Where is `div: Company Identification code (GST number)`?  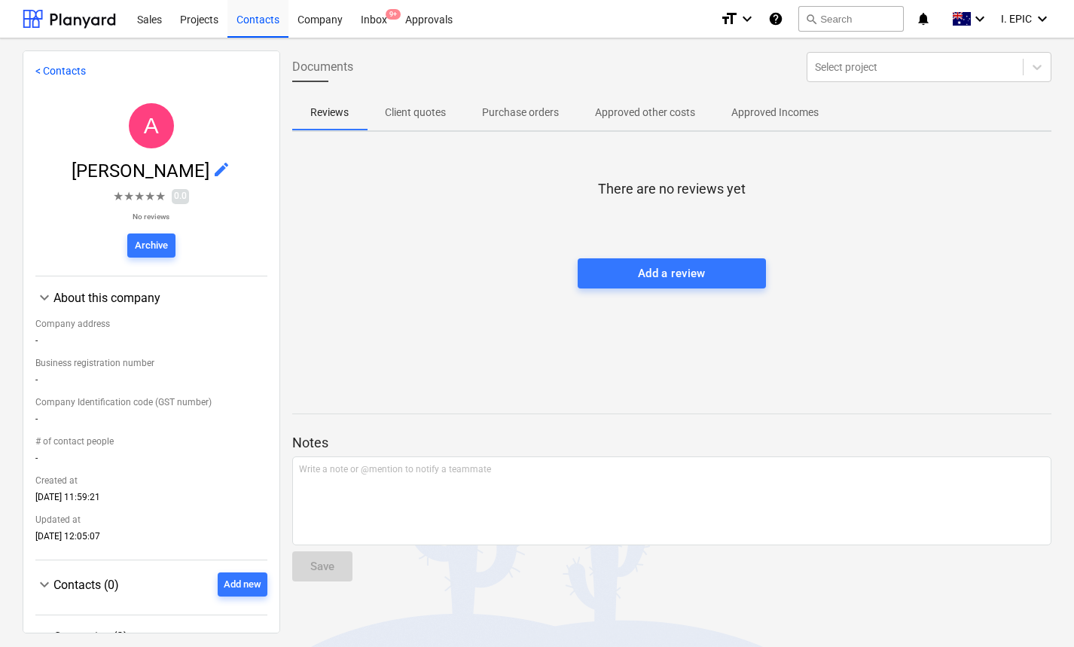 div: Company Identification code (GST number) is located at coordinates (151, 402).